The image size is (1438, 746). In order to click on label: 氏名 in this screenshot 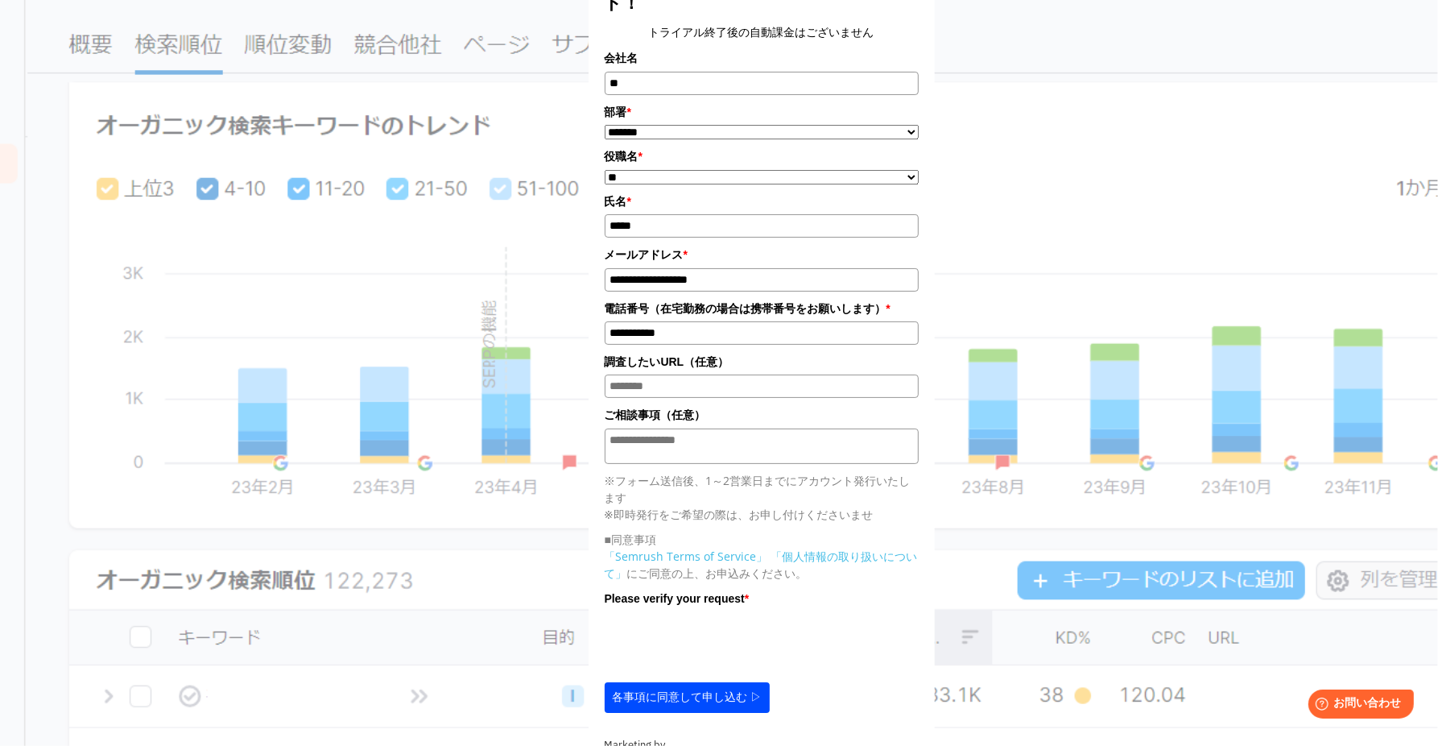, I will do `click(762, 201)`.